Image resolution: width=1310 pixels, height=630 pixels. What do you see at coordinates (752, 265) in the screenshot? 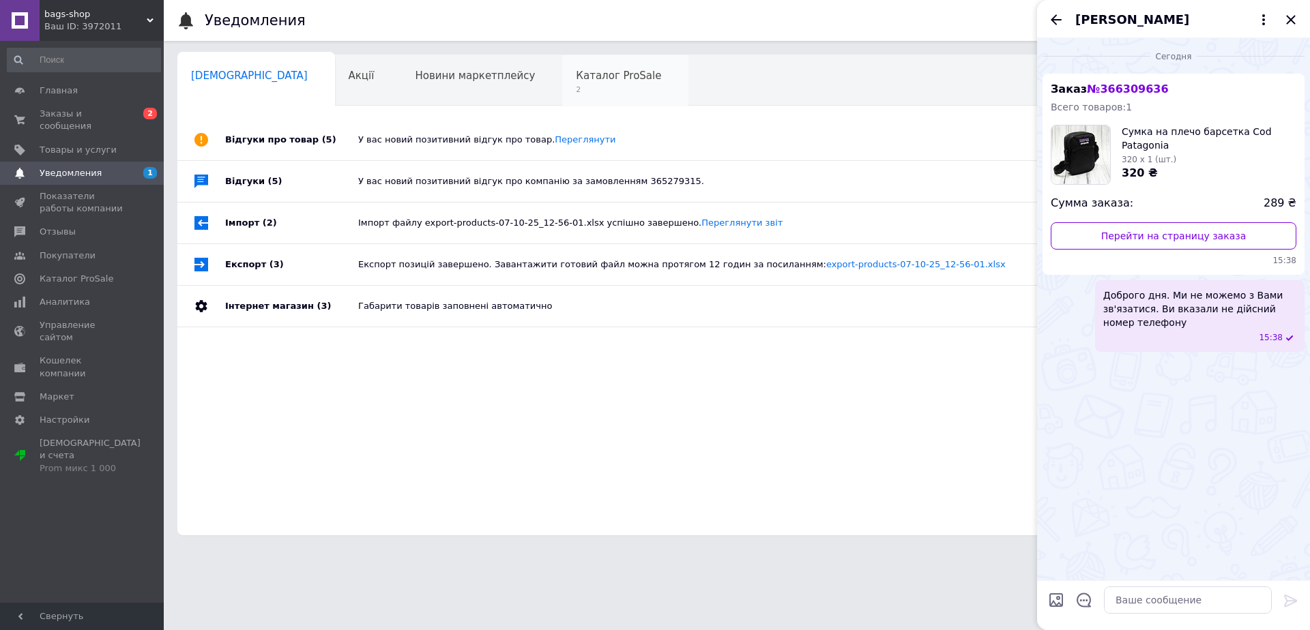
I see `div: Експорт позицій завершено. Завантажити готовий файл можна протягом 12 годин за посиланням:` at bounding box center [752, 265].